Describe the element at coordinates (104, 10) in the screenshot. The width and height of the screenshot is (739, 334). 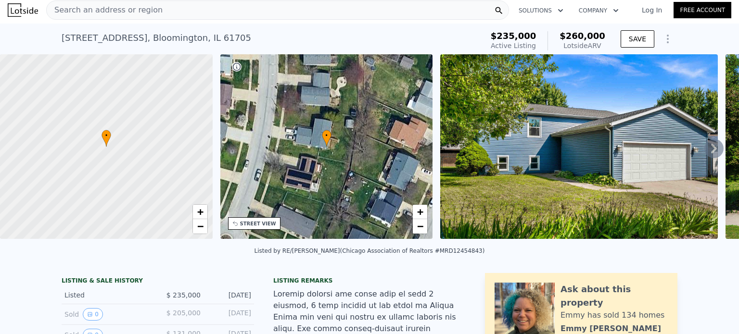
I see `span: Search an address or region` at that location.